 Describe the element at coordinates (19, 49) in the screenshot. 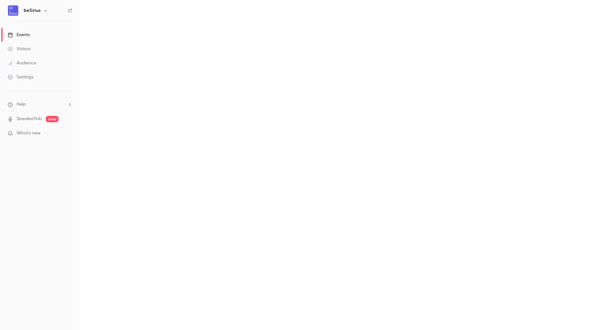

I see `div: Videos` at that location.